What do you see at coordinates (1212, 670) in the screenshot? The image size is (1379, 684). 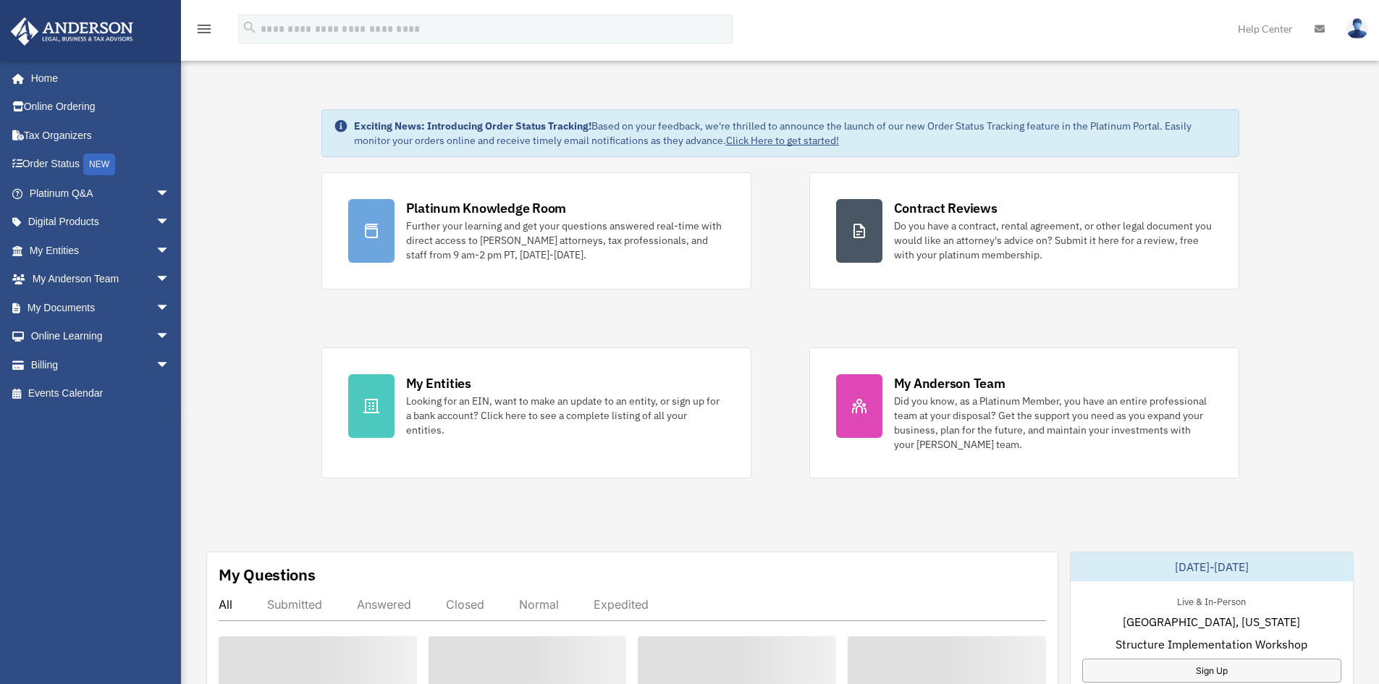 I see `div: Sign Up` at bounding box center [1212, 670].